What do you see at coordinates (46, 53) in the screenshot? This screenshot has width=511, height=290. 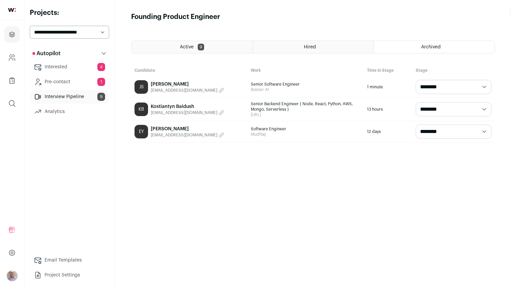 I see `p: Autopilot` at bounding box center [46, 53].